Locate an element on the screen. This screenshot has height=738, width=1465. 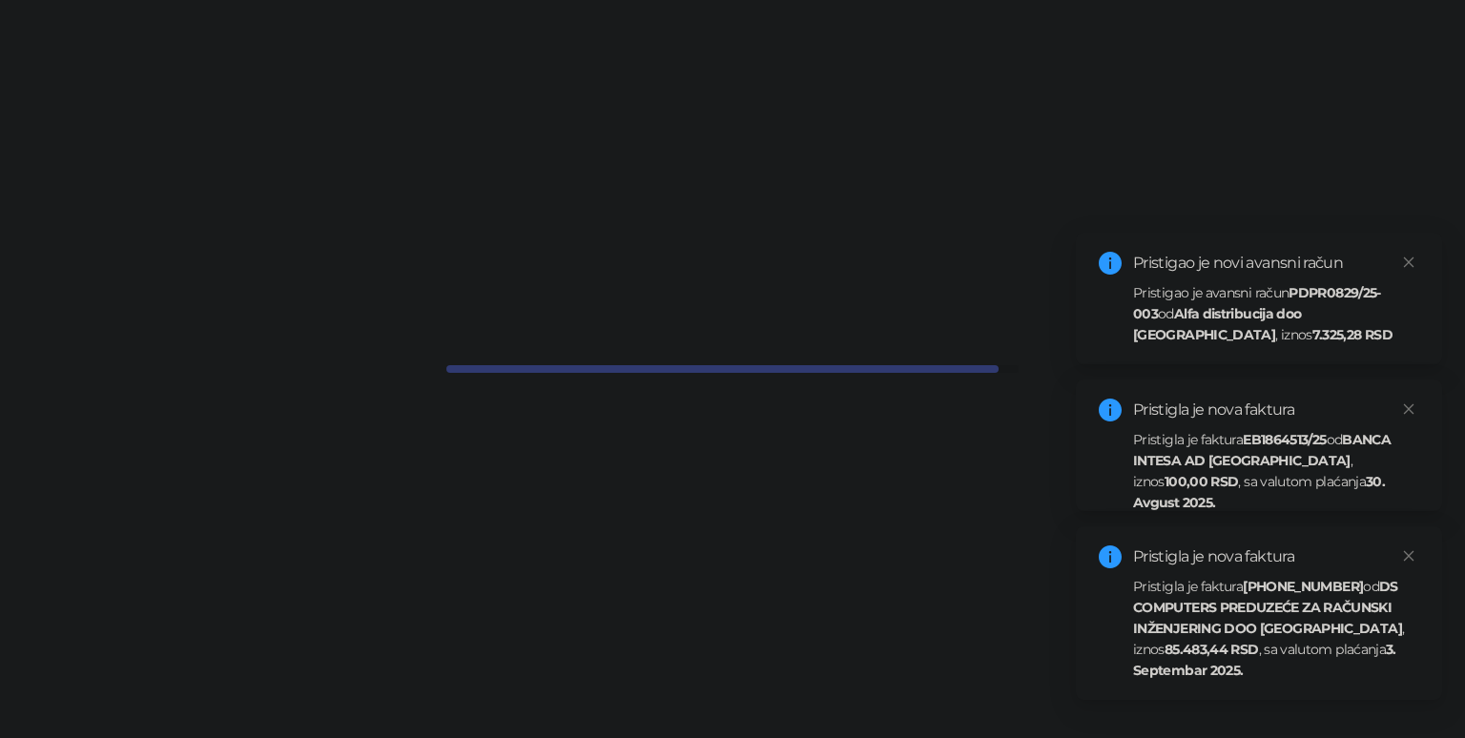
strong: 100,00 RSD is located at coordinates (1202, 482).